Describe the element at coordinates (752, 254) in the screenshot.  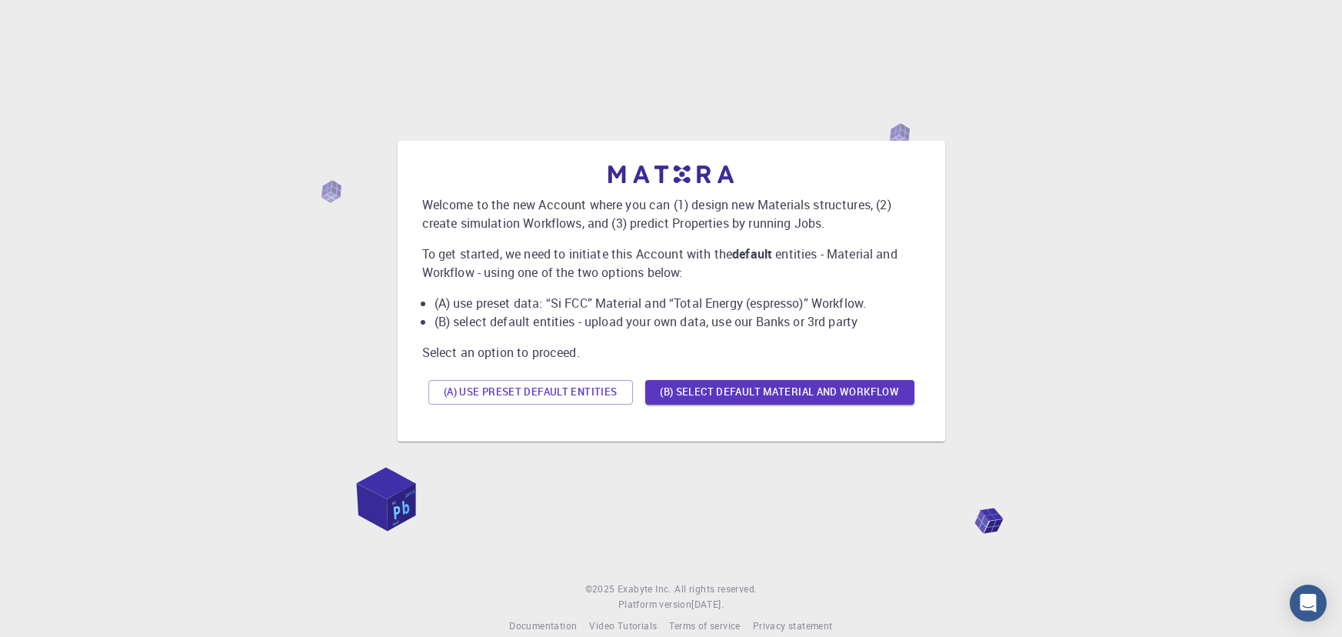
I see `b: default` at that location.